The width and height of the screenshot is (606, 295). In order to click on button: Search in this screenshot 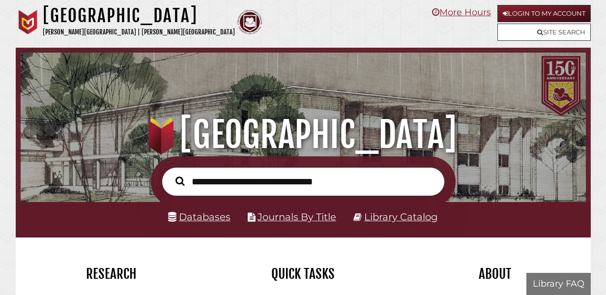, I will do `click(180, 181)`.